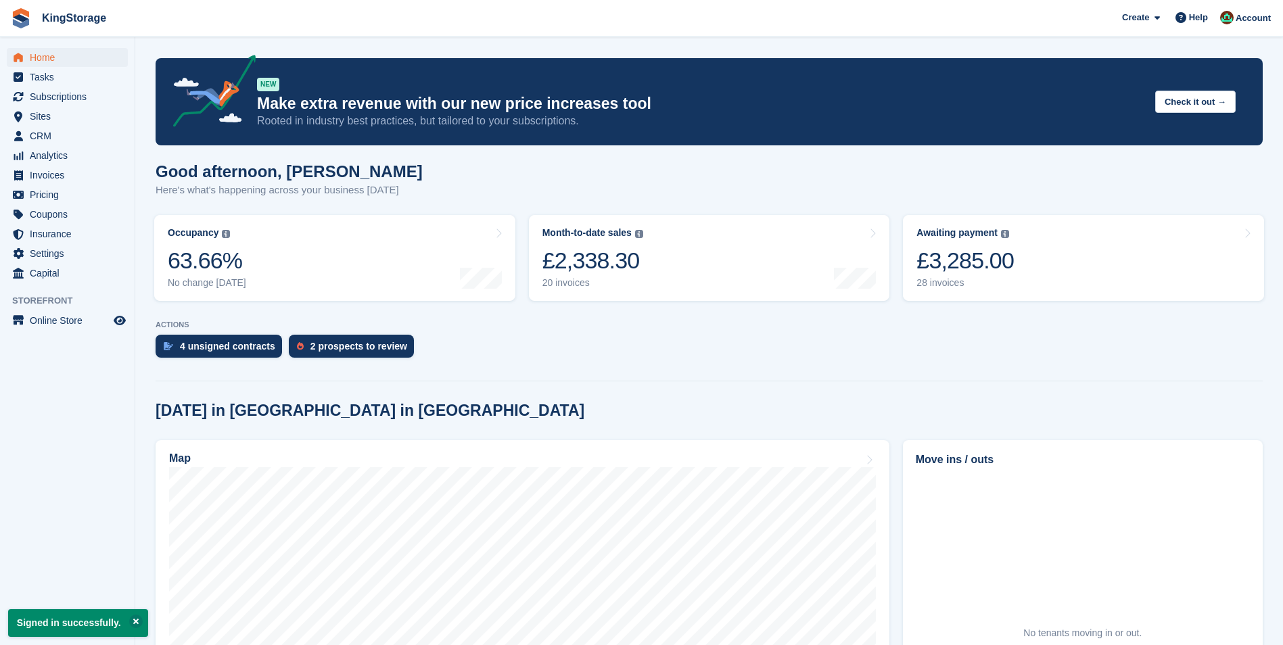  What do you see at coordinates (268, 85) in the screenshot?
I see `div: NEW` at bounding box center [268, 85].